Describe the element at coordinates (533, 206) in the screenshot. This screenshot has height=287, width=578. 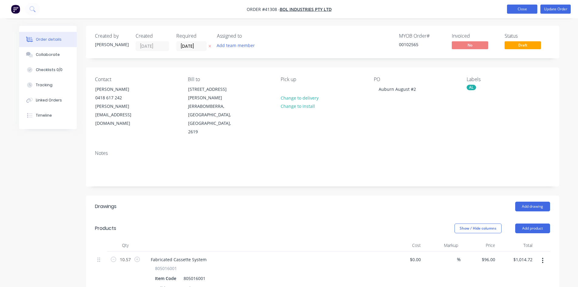
I see `button: Add drawing` at that location.